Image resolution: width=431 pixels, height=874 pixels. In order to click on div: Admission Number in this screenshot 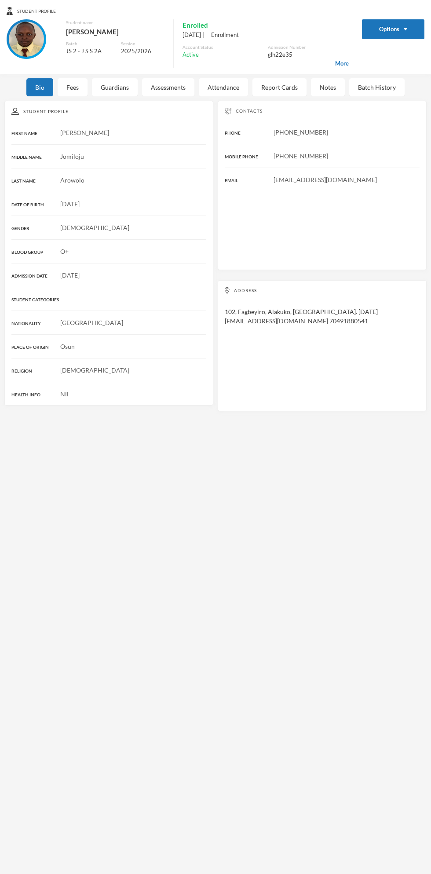, I will do `click(308, 47)`.